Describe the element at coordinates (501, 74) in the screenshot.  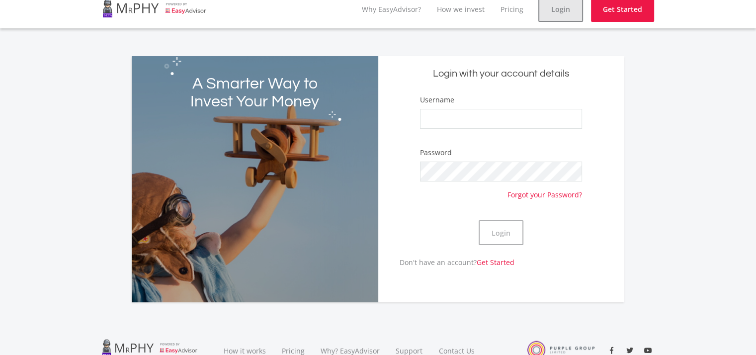
I see `h5: Login with your account details` at that location.